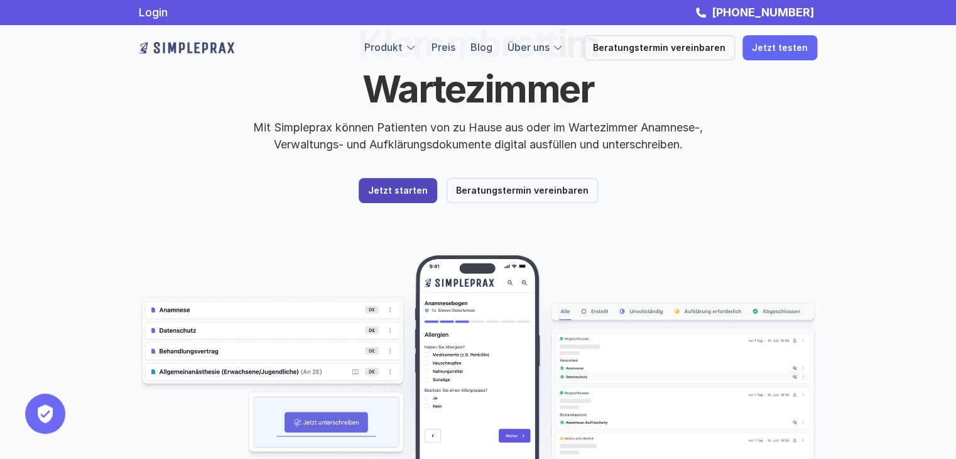 This screenshot has width=956, height=459. I want to click on p: Jetzt testen, so click(780, 48).